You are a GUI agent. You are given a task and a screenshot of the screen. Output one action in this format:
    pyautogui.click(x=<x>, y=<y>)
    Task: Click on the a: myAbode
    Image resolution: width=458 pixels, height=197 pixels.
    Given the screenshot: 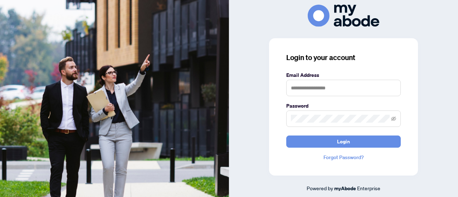 What is the action you would take?
    pyautogui.click(x=345, y=188)
    